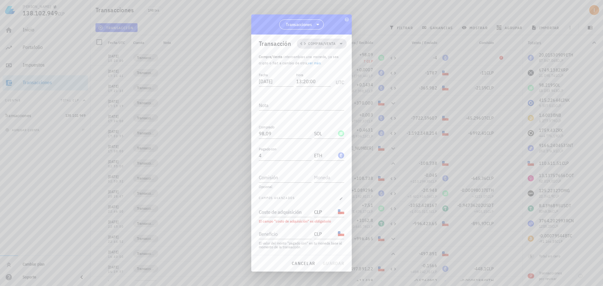 The height and width of the screenshot is (286, 603). What do you see at coordinates (339, 80) in the screenshot?
I see `div: UTC` at bounding box center [339, 80].